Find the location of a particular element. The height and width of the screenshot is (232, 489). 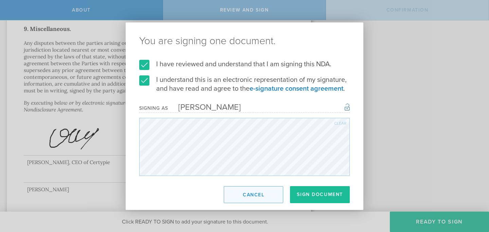

div: Signing as is located at coordinates (154, 108).